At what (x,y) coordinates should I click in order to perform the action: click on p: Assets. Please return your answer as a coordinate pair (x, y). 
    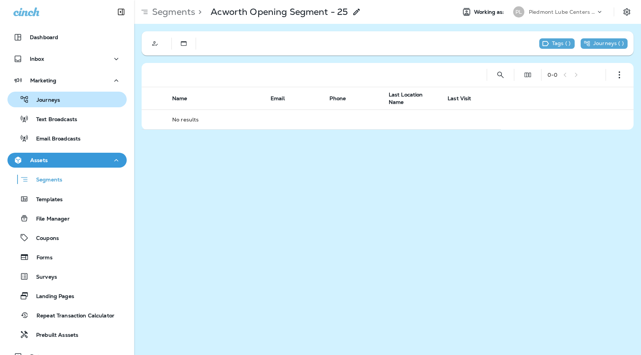
    Looking at the image, I should click on (39, 160).